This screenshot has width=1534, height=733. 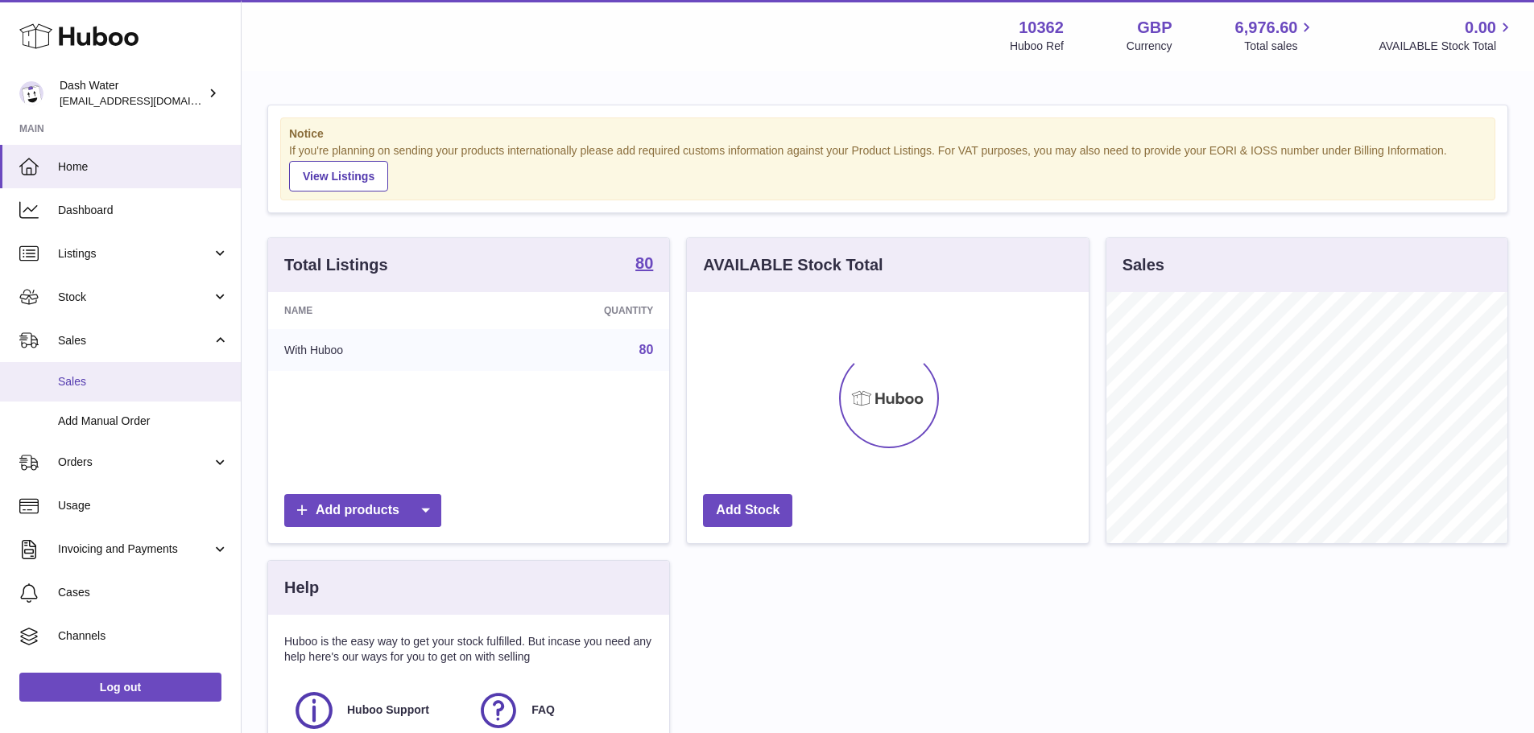 What do you see at coordinates (1446, 35) in the screenshot?
I see `a: 0.00 AVAILABLE Stock Total` at bounding box center [1446, 35].